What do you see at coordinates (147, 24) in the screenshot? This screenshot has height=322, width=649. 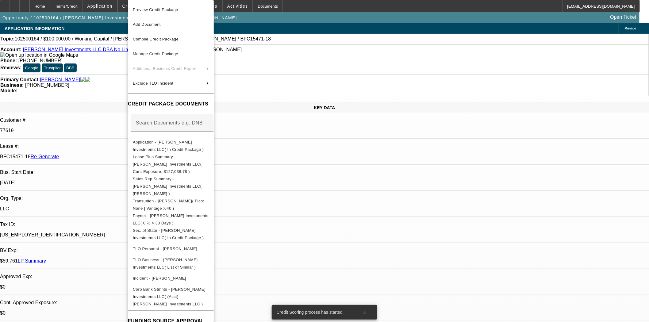 I see `span: Add Document` at bounding box center [147, 24].